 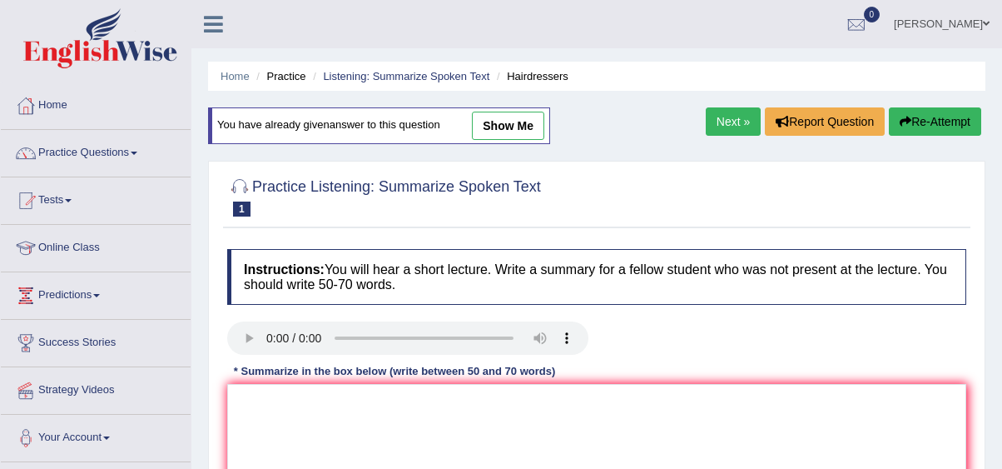 I want to click on li: Hairdressers, so click(x=530, y=76).